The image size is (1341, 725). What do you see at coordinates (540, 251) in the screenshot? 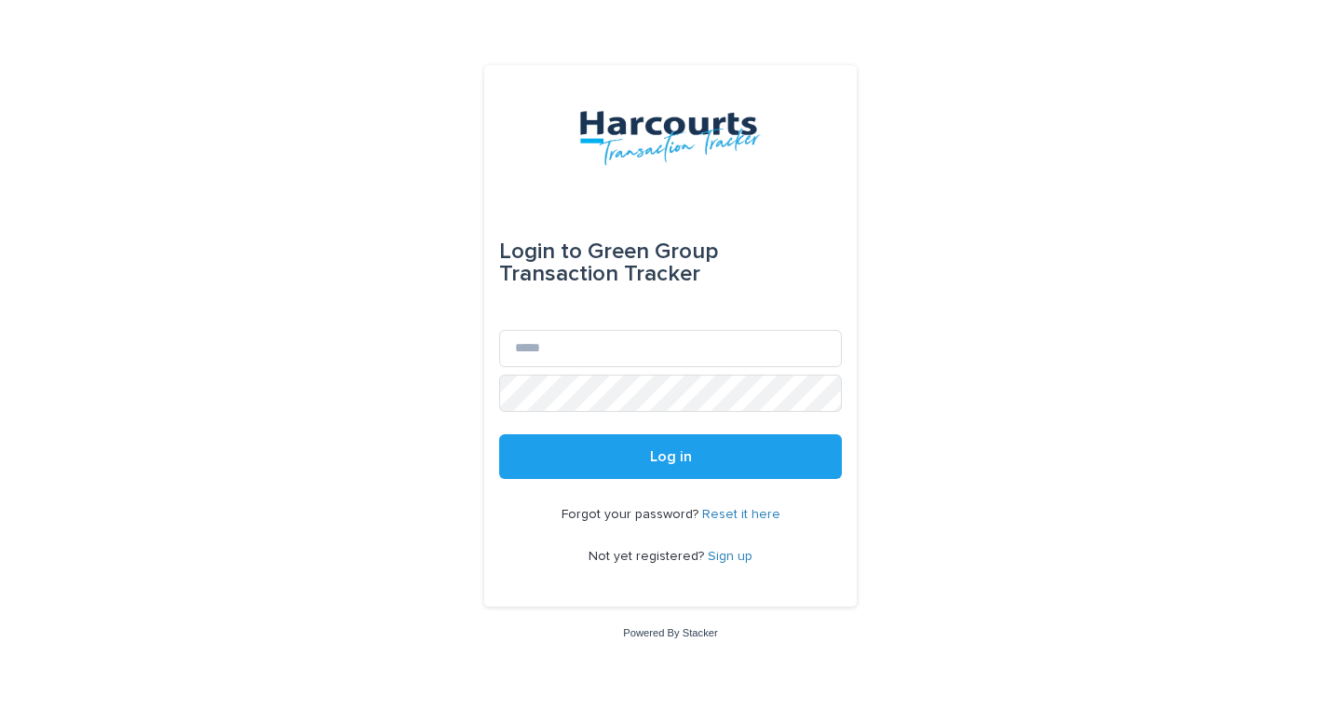
I see `span: Login to` at bounding box center [540, 251].